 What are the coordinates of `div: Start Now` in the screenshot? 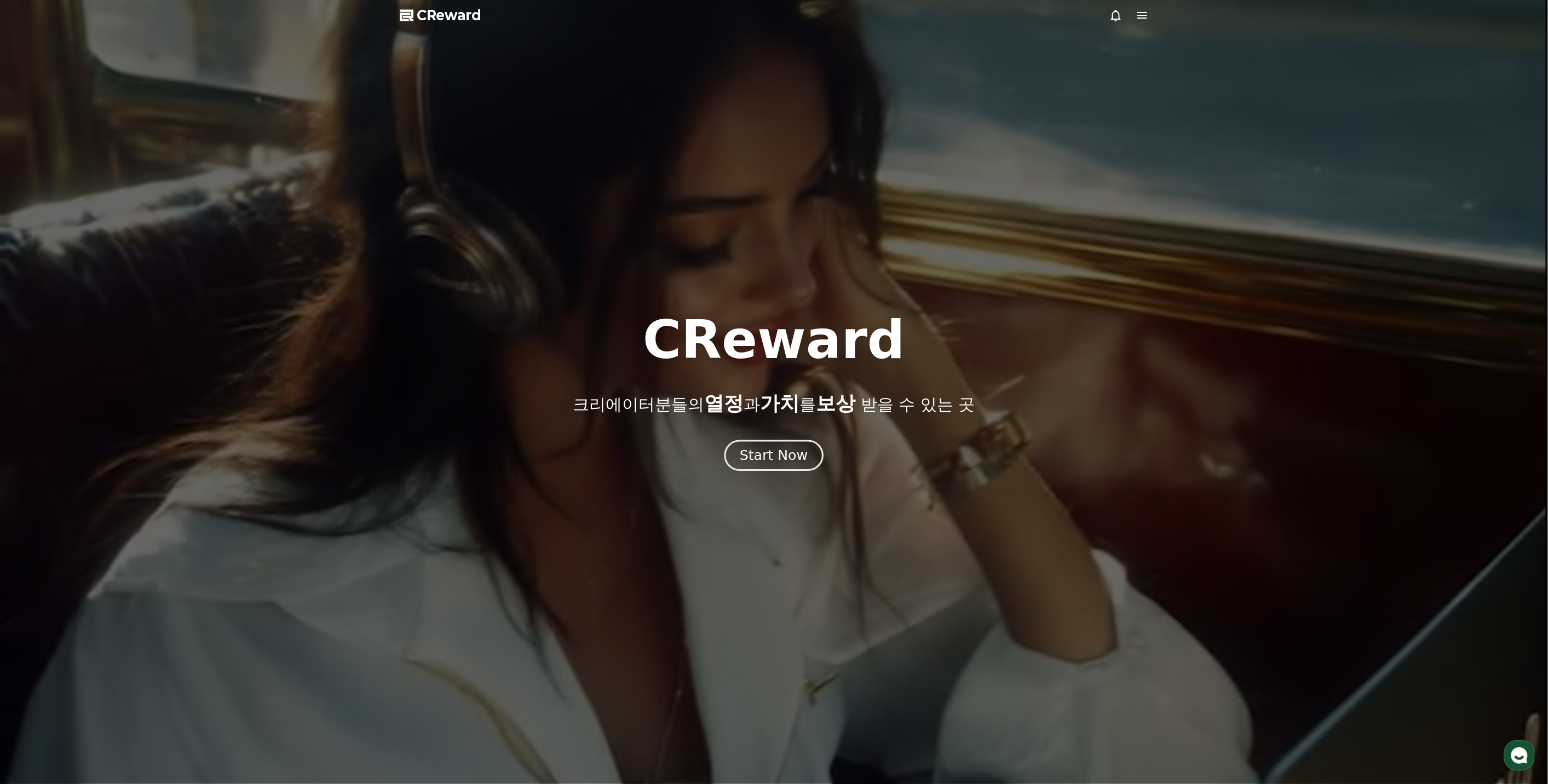 It's located at (774, 456).